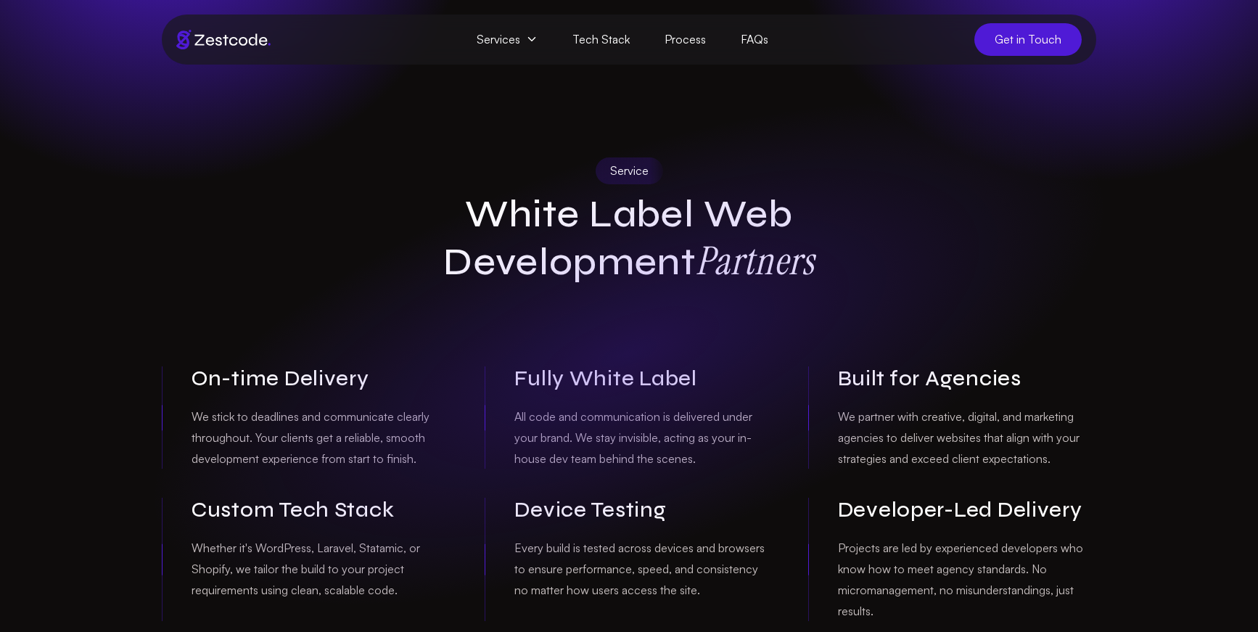 The width and height of the screenshot is (1258, 632). Describe the element at coordinates (601, 39) in the screenshot. I see `a: Tech Stack` at that location.